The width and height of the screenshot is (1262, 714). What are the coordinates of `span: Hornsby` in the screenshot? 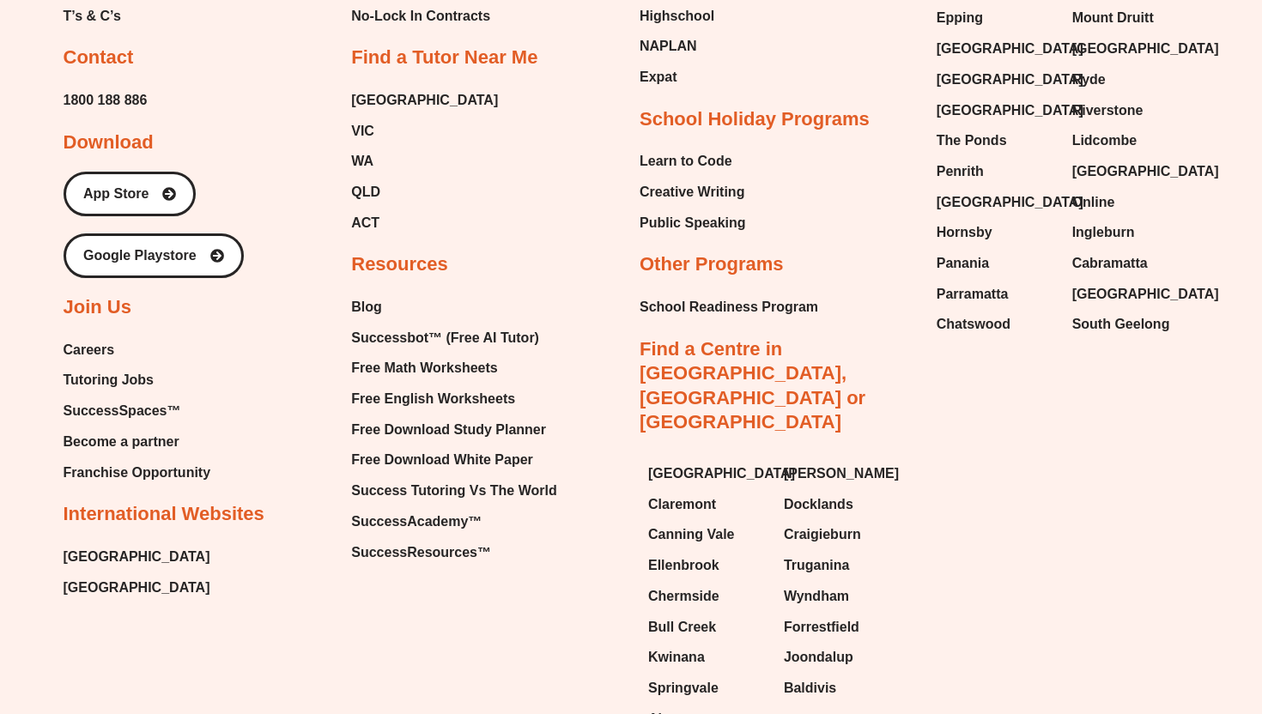 It's located at (964, 233).